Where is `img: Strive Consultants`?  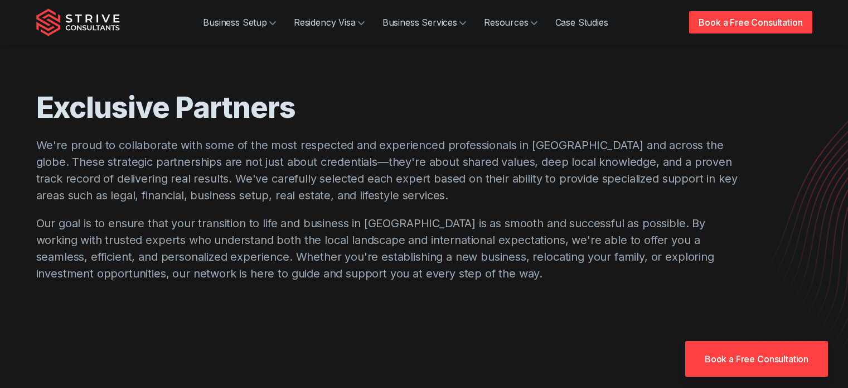
img: Strive Consultants is located at coordinates (78, 22).